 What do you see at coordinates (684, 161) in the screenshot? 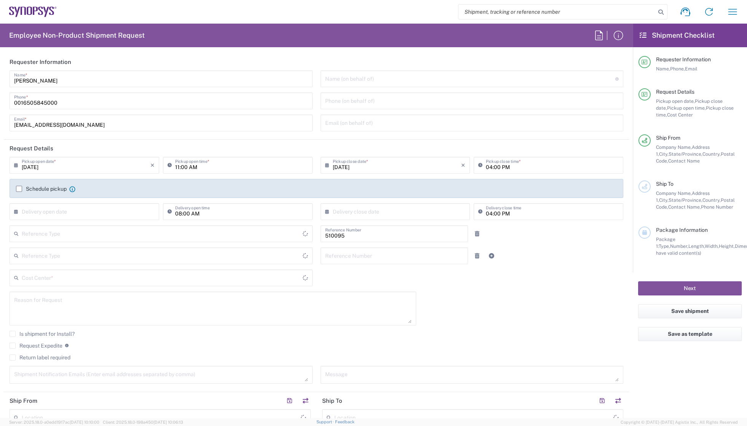
I see `span: Contact Name` at bounding box center [684, 161].